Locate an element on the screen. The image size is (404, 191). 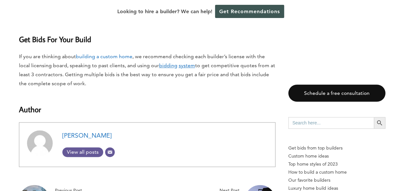
u: bidding is located at coordinates (168, 65).